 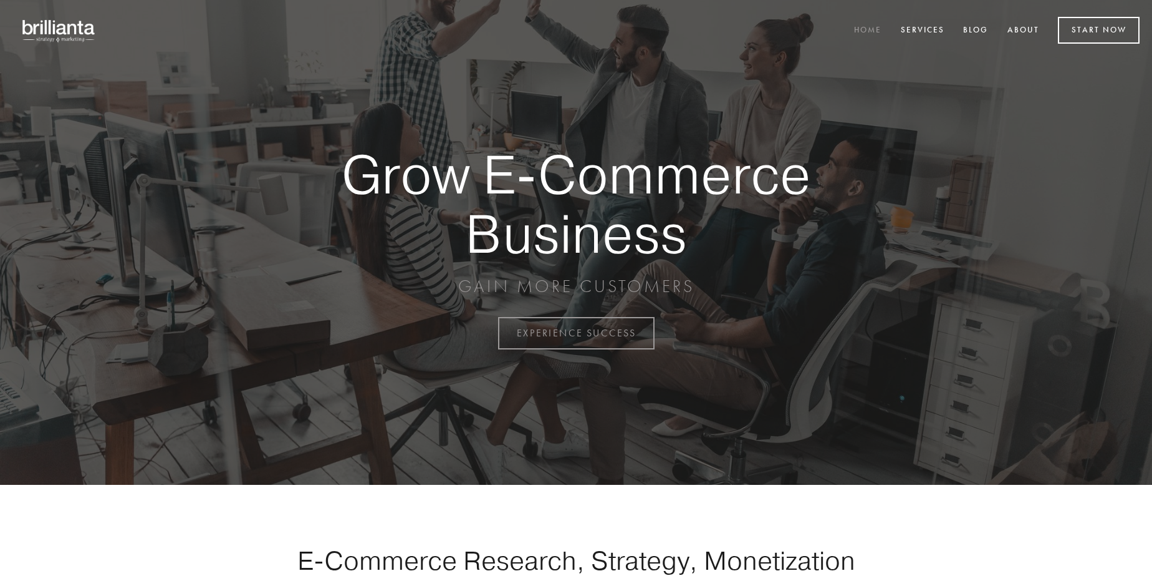 What do you see at coordinates (923, 31) in the screenshot?
I see `a: Services` at bounding box center [923, 31].